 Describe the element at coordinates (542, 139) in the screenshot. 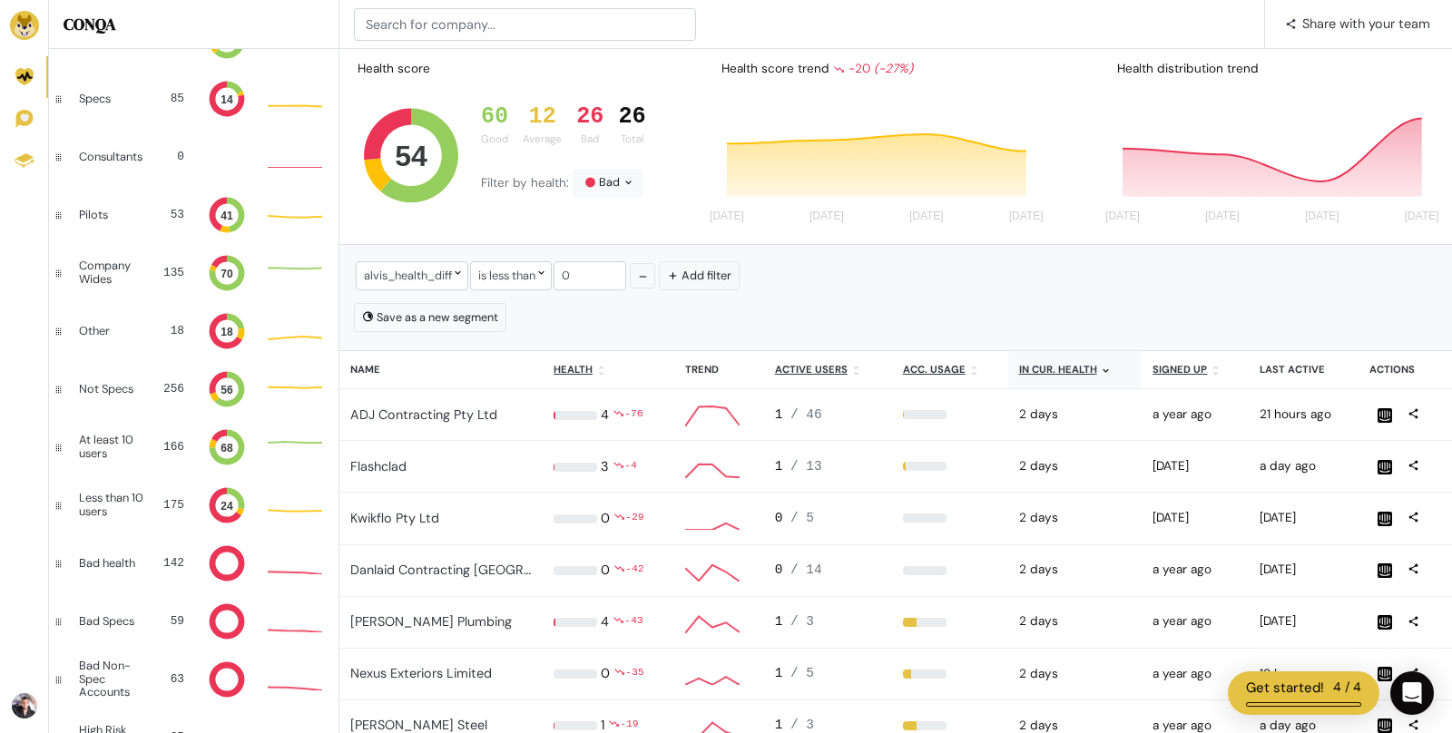

I see `div: Average` at that location.